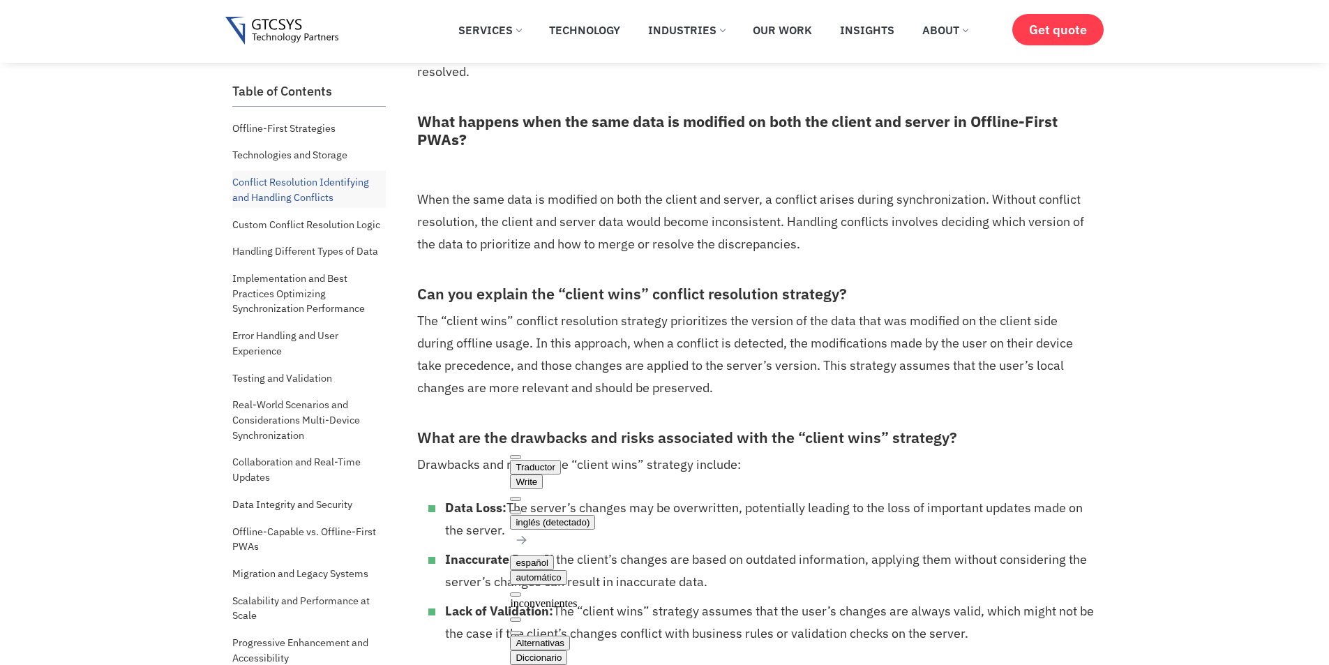 The width and height of the screenshot is (1329, 665). What do you see at coordinates (476, 507) in the screenshot?
I see `strong: Data Loss:` at bounding box center [476, 507].